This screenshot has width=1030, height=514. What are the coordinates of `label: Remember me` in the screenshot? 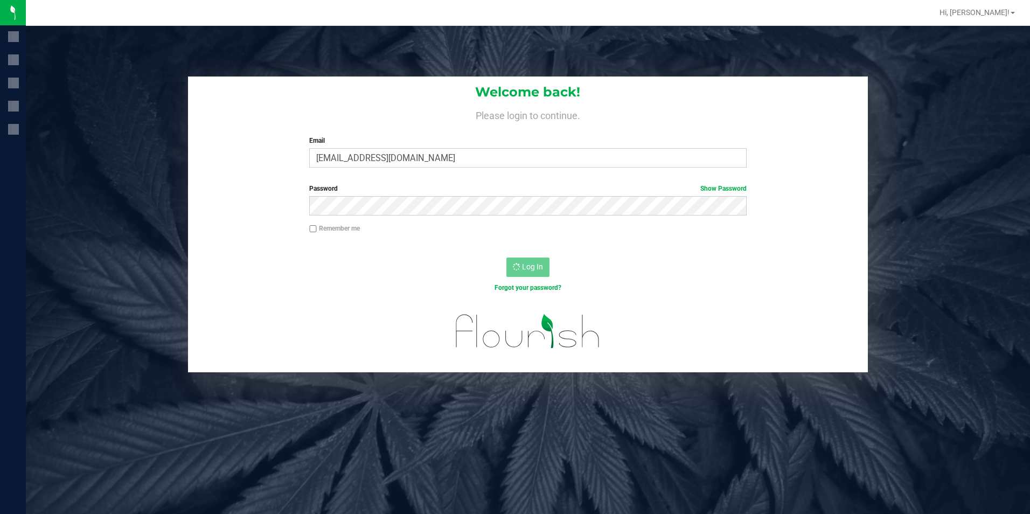 It's located at (334, 228).